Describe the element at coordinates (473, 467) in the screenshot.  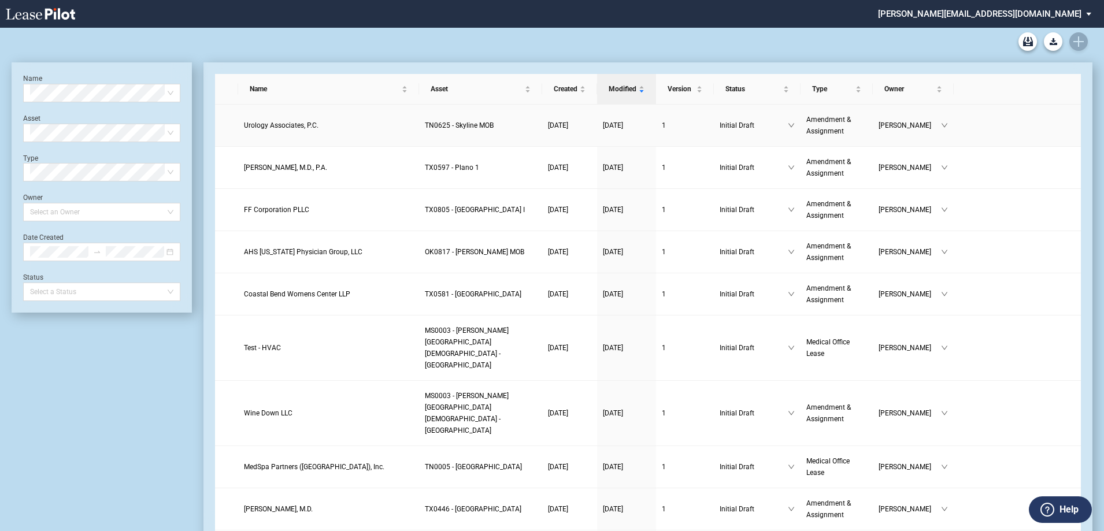
I see `span: TN0005 - 8 City Blvd` at that location.